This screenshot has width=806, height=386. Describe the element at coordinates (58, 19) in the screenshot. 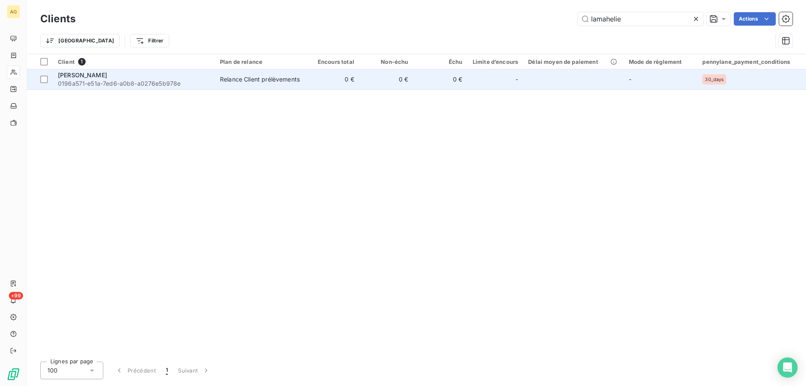

I see `h3: Clients` at that location.